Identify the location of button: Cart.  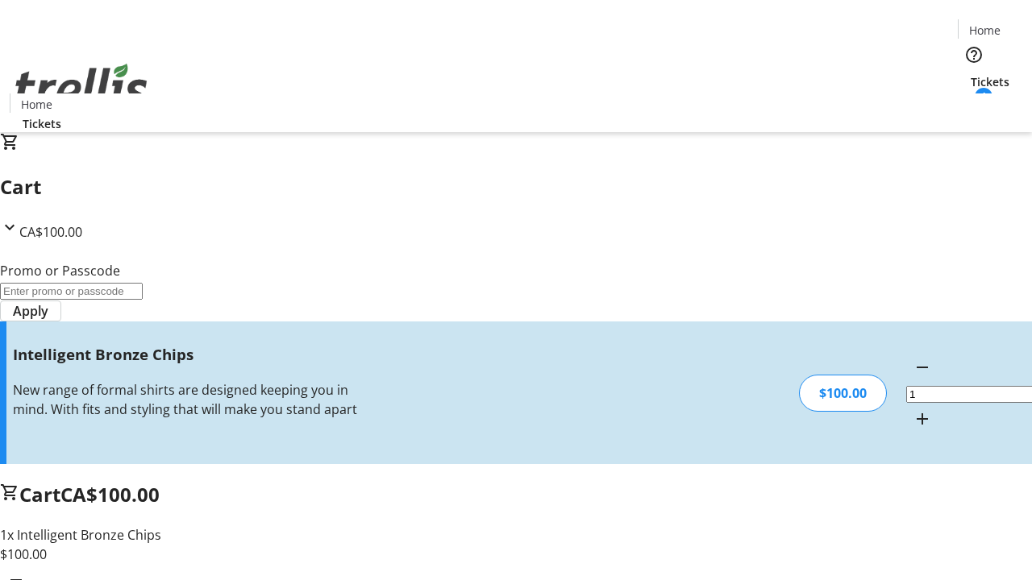
(974, 106).